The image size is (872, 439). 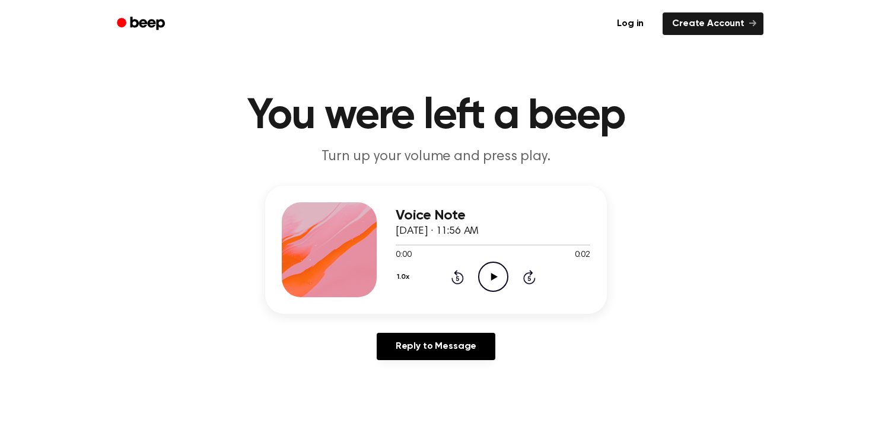 I want to click on span: 0:02, so click(x=582, y=255).